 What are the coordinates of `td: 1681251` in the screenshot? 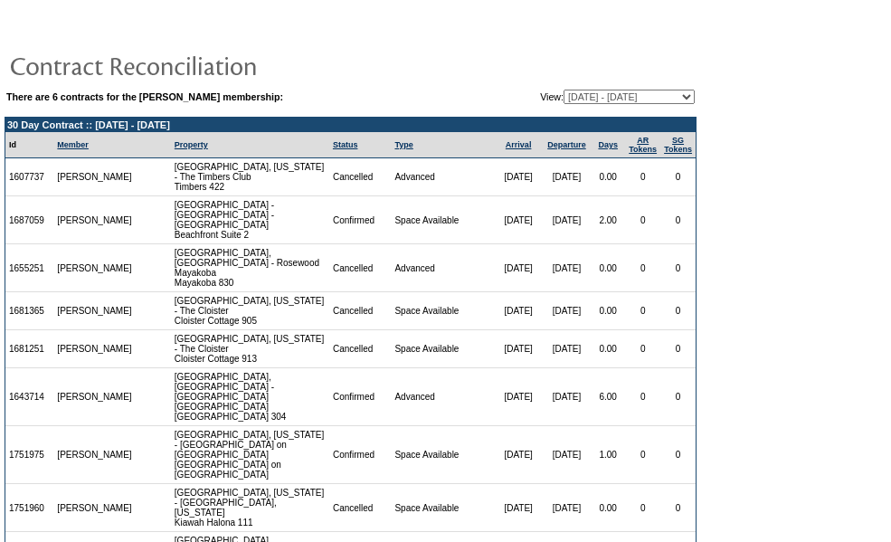 It's located at (29, 349).